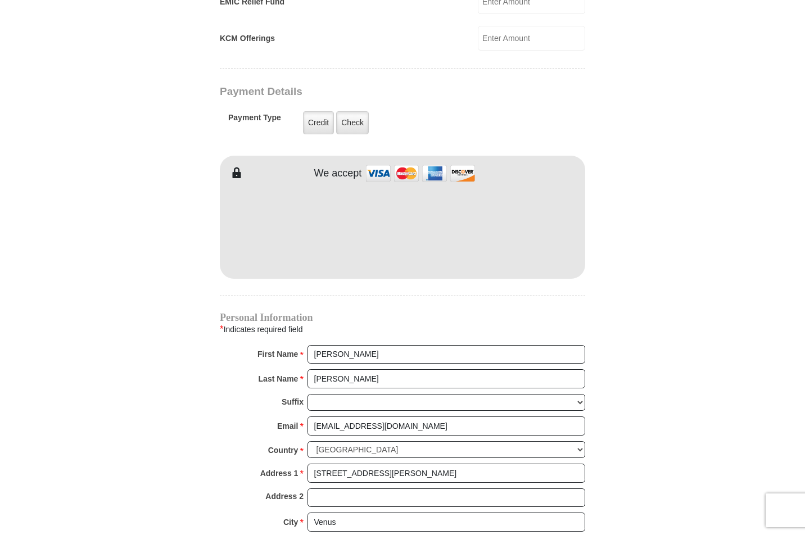 The width and height of the screenshot is (805, 535). What do you see at coordinates (279, 473) in the screenshot?
I see `strong: Address 1` at bounding box center [279, 473].